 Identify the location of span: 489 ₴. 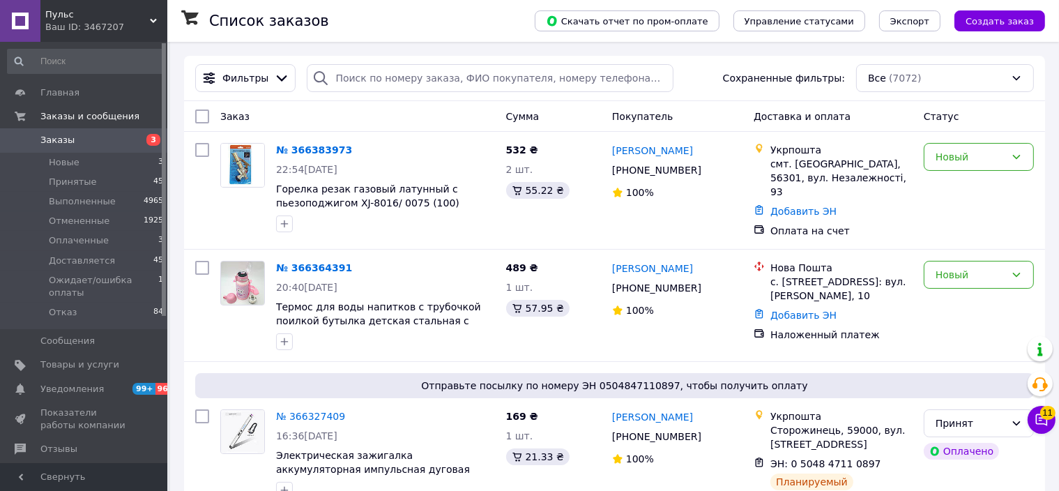
(522, 268).